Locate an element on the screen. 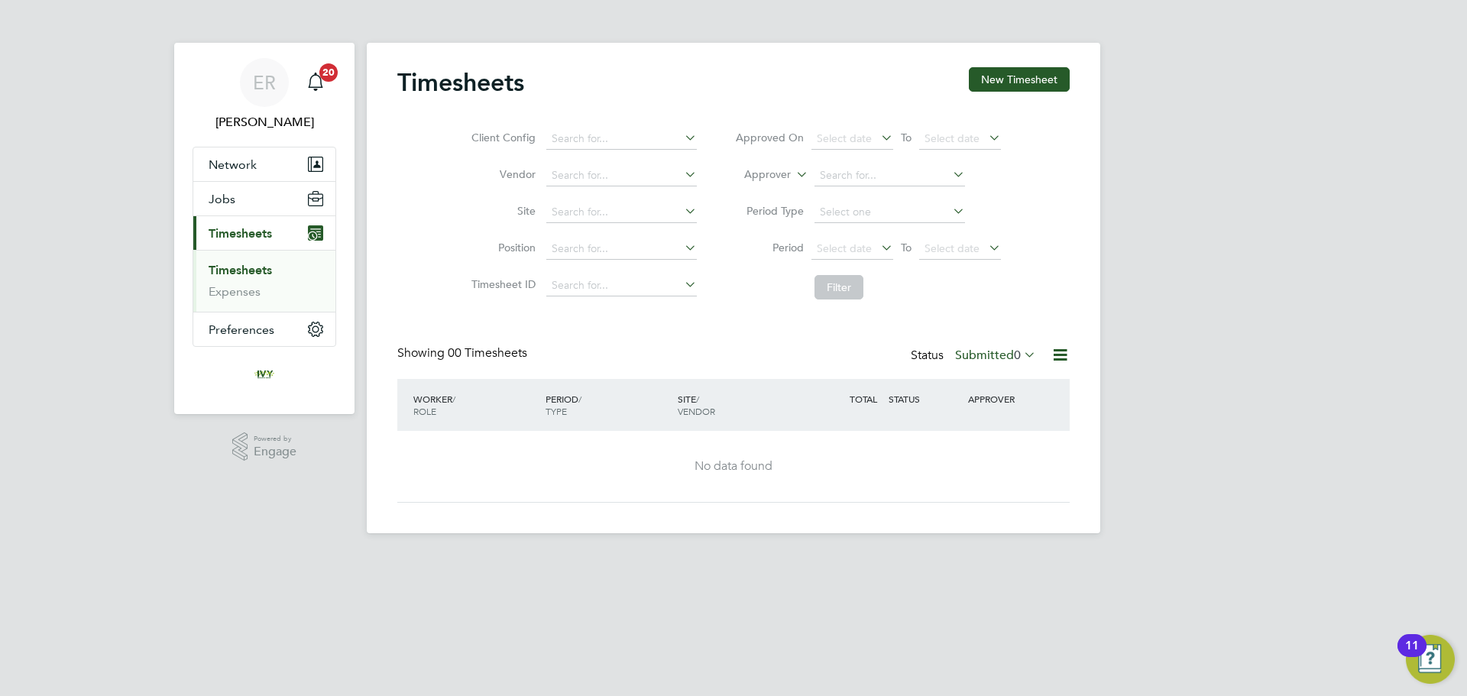 This screenshot has height=696, width=1467. span: Network is located at coordinates (232, 164).